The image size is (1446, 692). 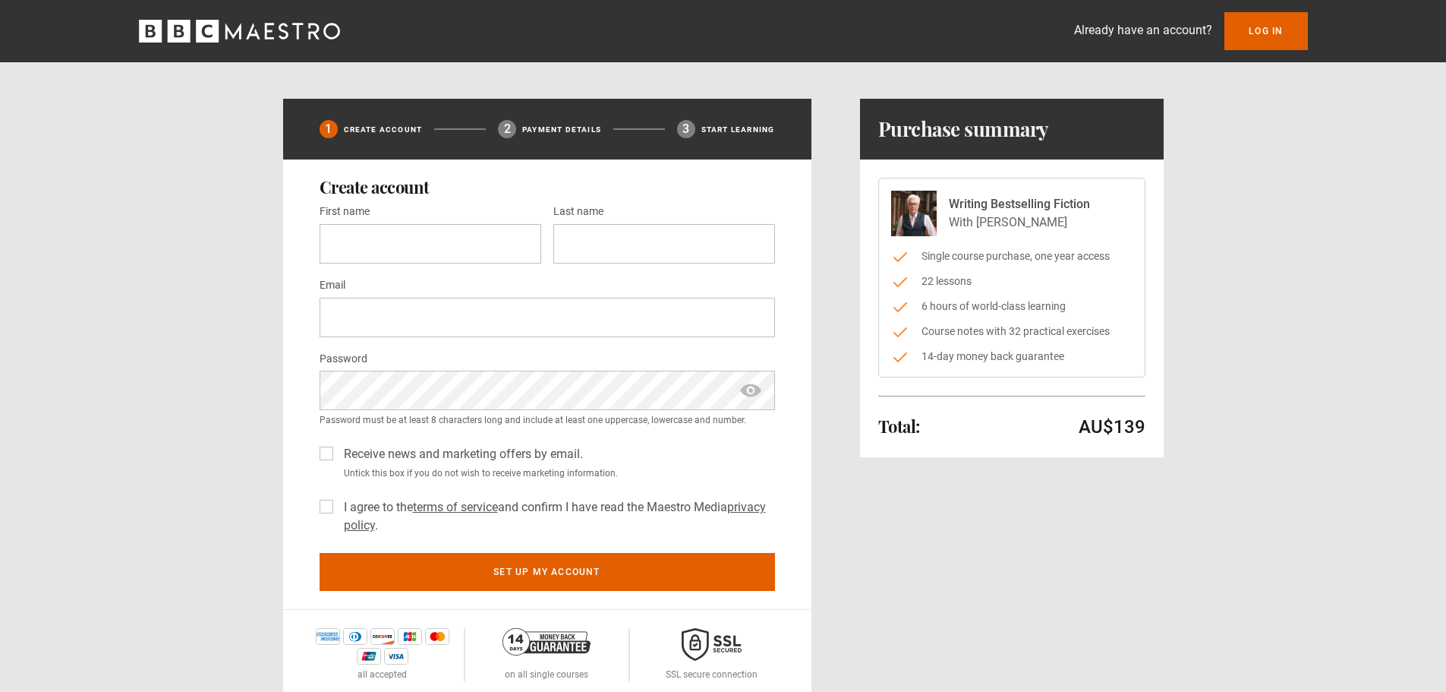 What do you see at coordinates (382, 674) in the screenshot?
I see `p: all accepted` at bounding box center [382, 674].